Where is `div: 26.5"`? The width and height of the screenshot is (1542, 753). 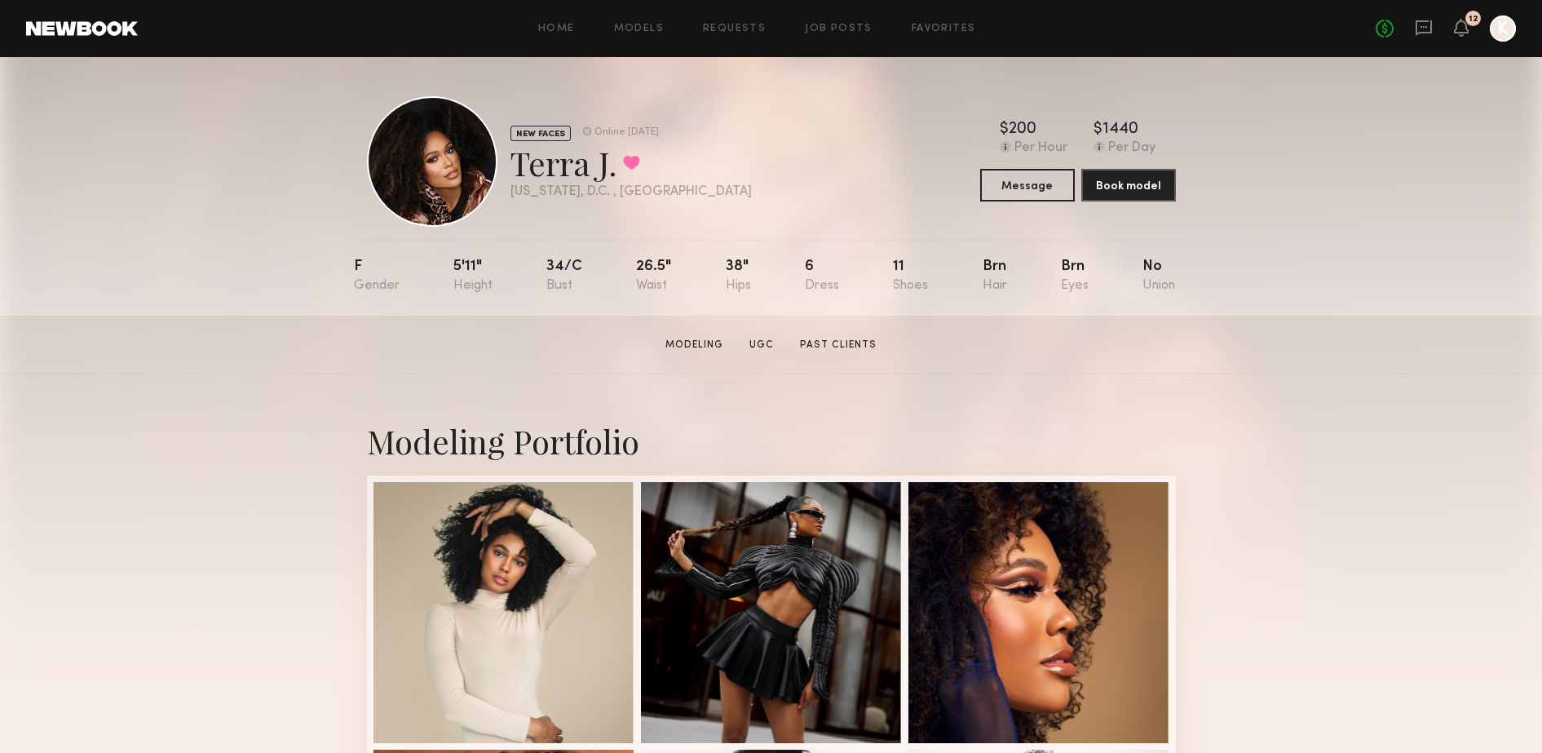 div: 26.5" is located at coordinates (653, 276).